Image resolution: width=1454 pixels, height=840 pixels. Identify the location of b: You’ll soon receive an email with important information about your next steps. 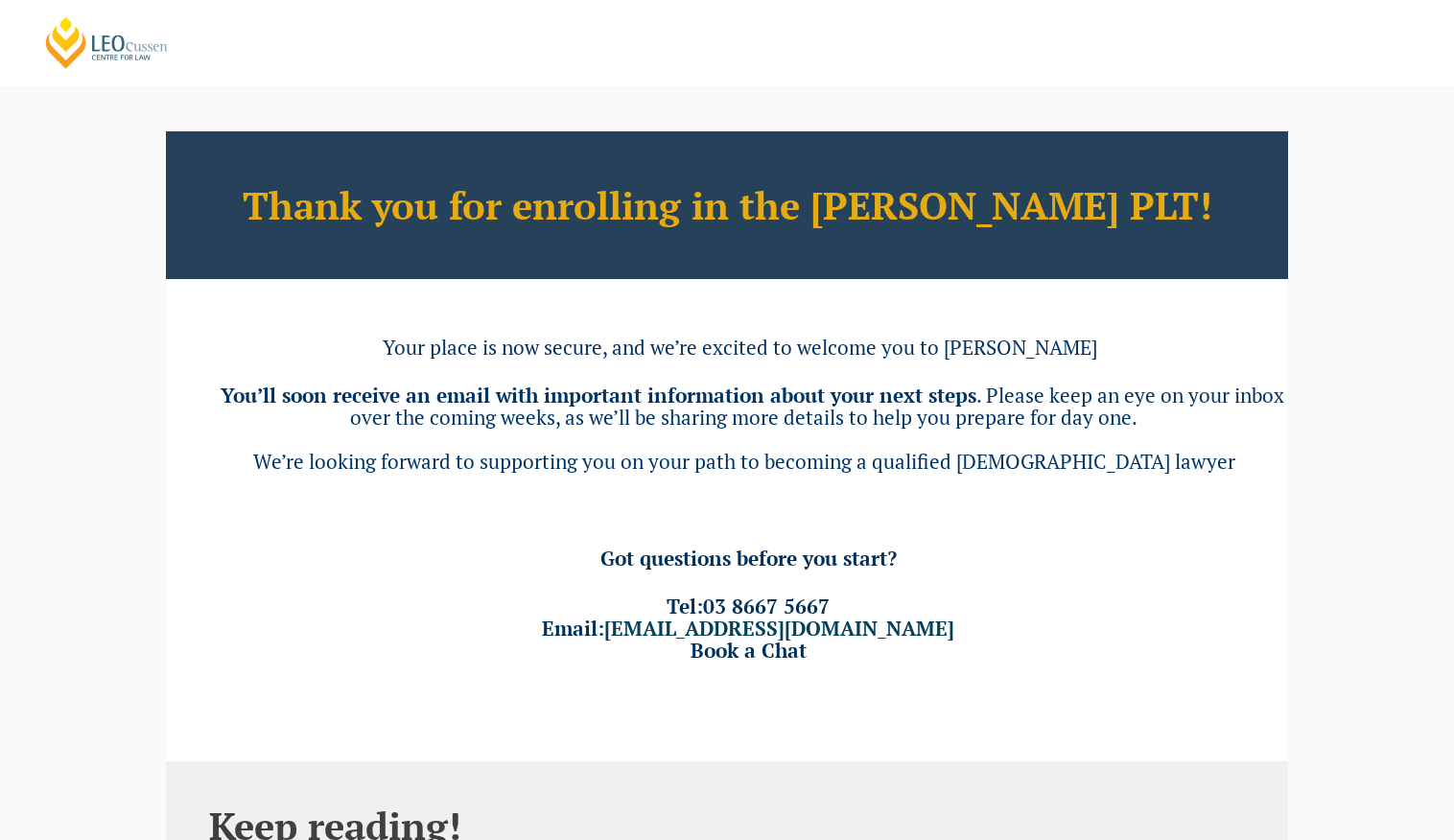
(599, 395).